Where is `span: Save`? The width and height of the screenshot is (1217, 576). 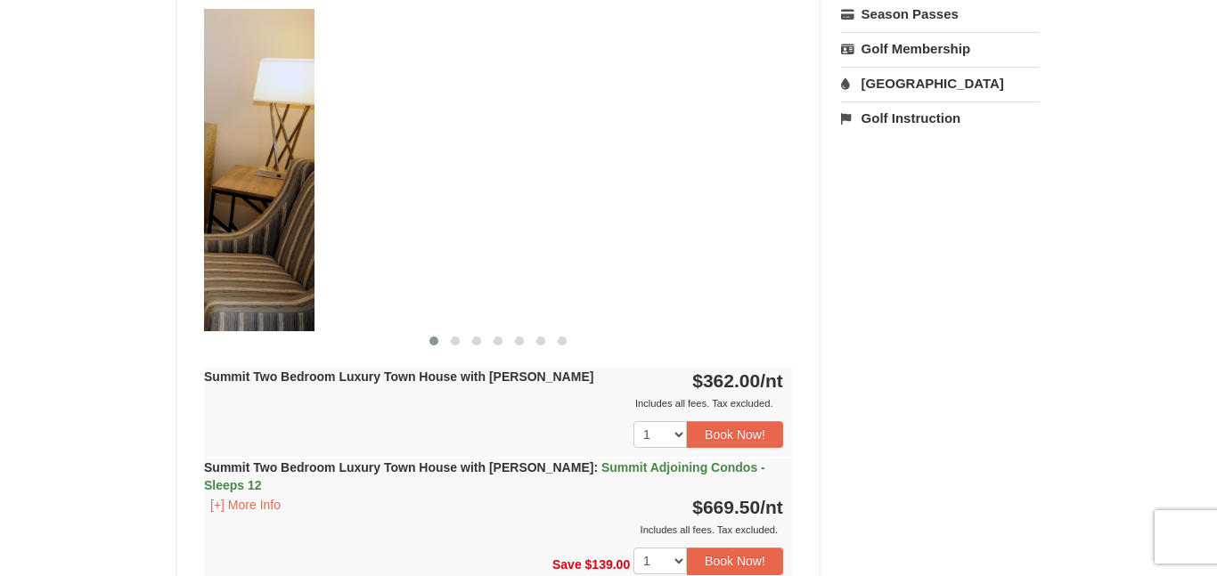 span: Save is located at coordinates (566, 565).